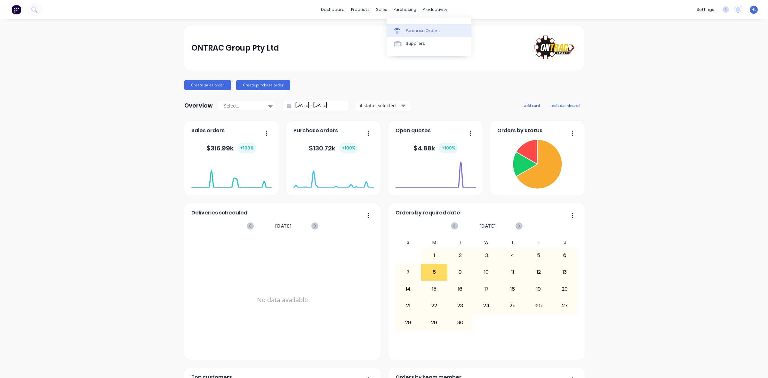 The width and height of the screenshot is (768, 378). I want to click on button: add card, so click(532, 105).